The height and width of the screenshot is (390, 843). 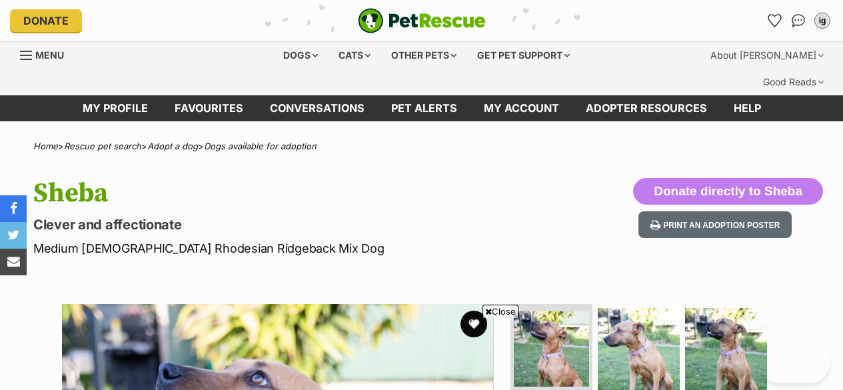 I want to click on a: My profile, so click(x=115, y=108).